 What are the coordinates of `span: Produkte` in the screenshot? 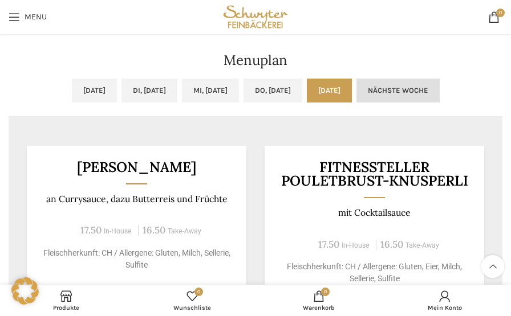 It's located at (66, 308).